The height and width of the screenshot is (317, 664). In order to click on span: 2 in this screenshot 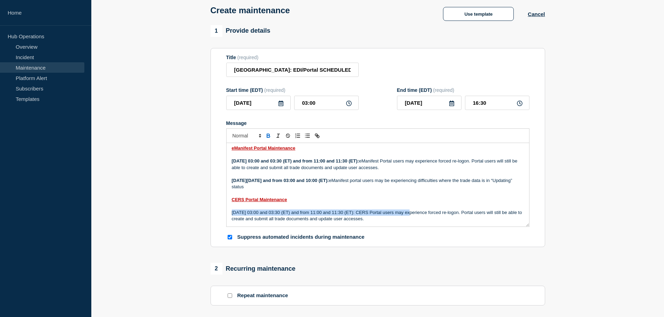, I will do `click(216, 269)`.